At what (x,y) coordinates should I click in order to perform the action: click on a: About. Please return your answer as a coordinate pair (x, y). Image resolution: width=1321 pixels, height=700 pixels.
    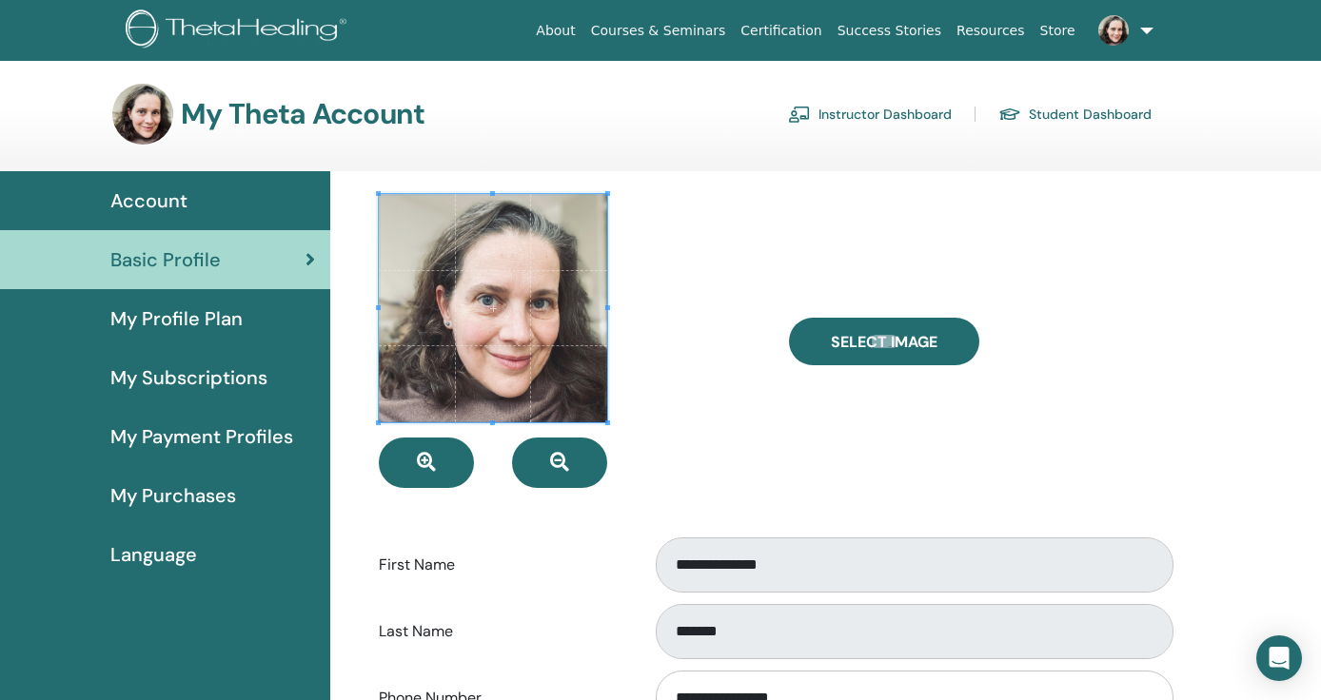
    Looking at the image, I should click on (555, 30).